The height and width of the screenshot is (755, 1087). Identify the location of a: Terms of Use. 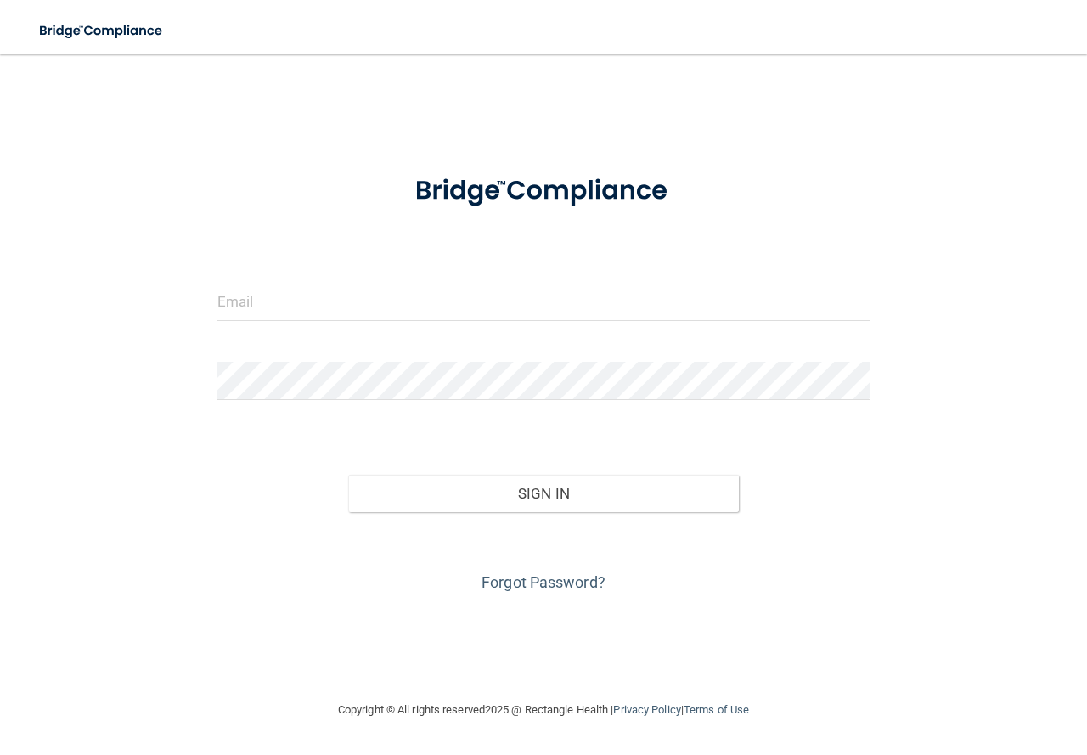
(716, 709).